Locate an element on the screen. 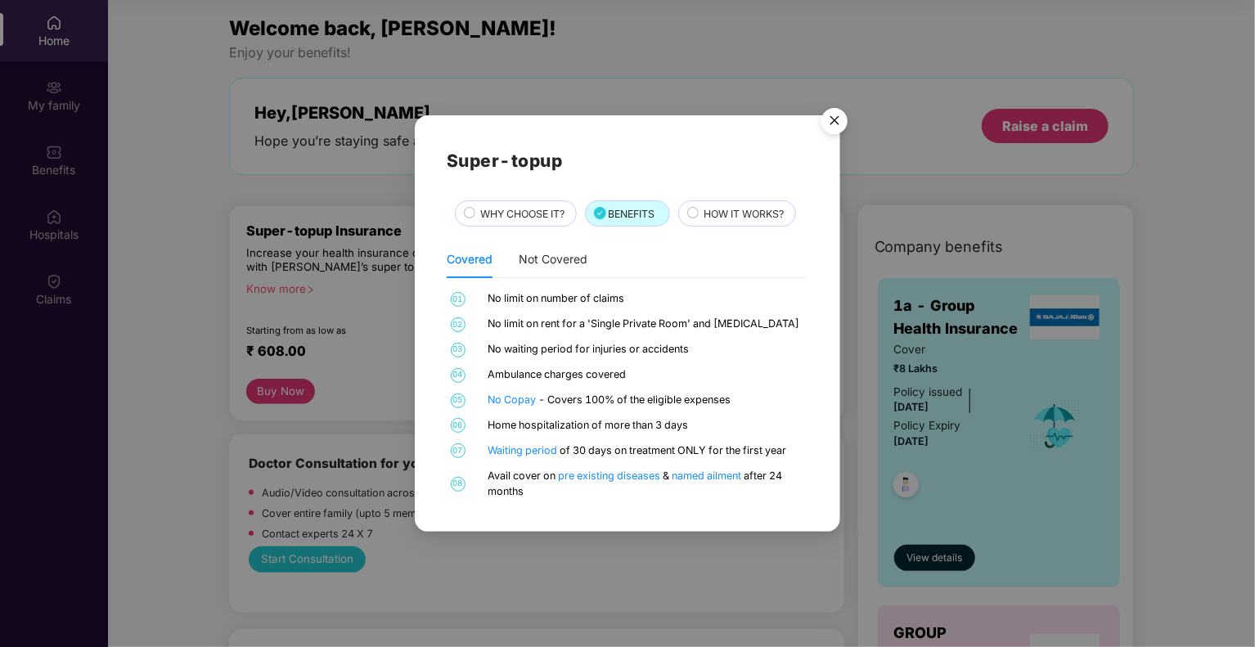 This screenshot has width=1255, height=647. div: No limit on number of claims is located at coordinates (647, 299).